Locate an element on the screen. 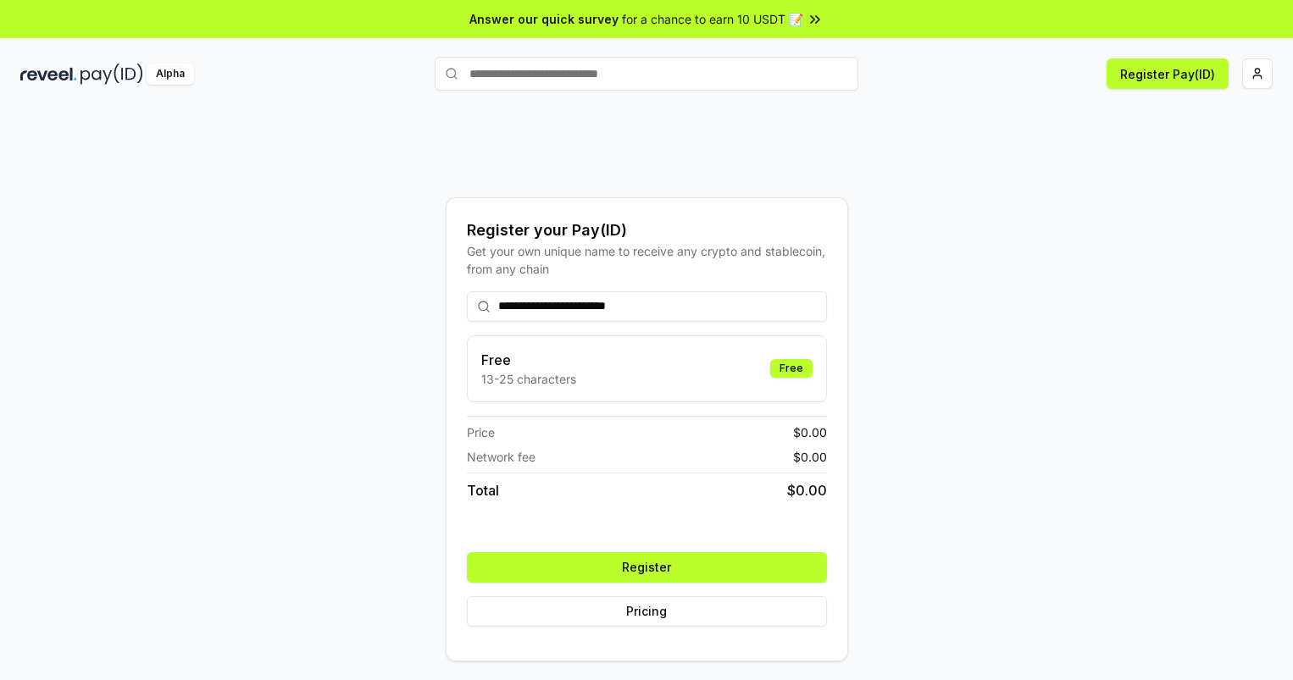 The image size is (1293, 680). p: 13-25 characters is located at coordinates (529, 379).